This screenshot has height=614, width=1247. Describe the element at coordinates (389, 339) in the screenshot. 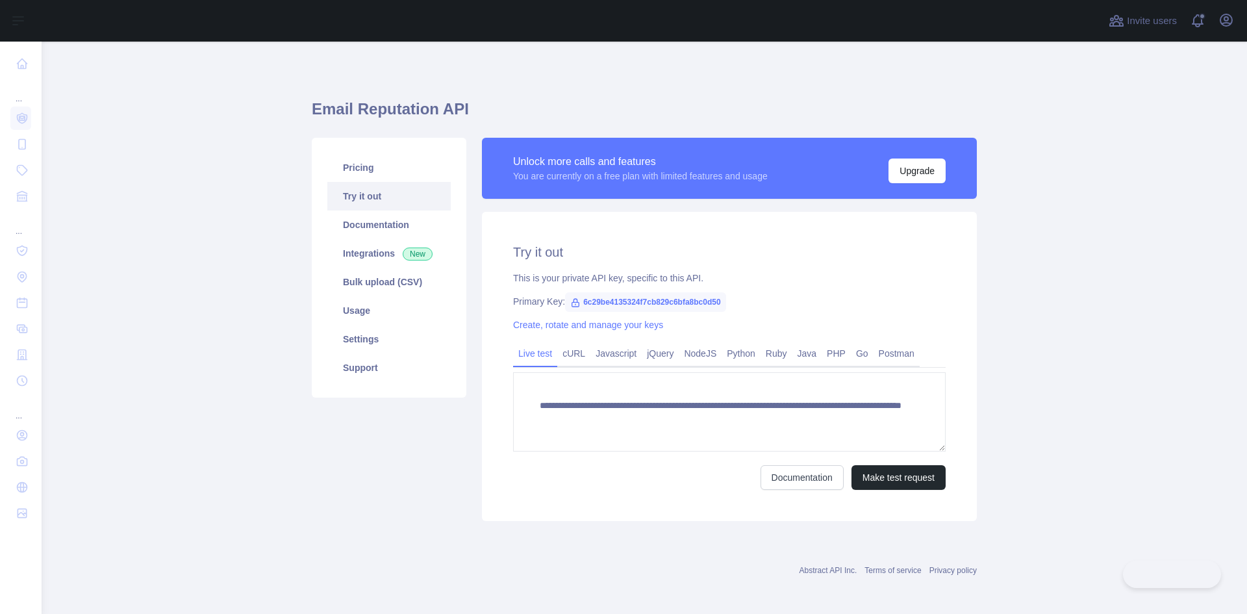

I see `a: Settings` at that location.